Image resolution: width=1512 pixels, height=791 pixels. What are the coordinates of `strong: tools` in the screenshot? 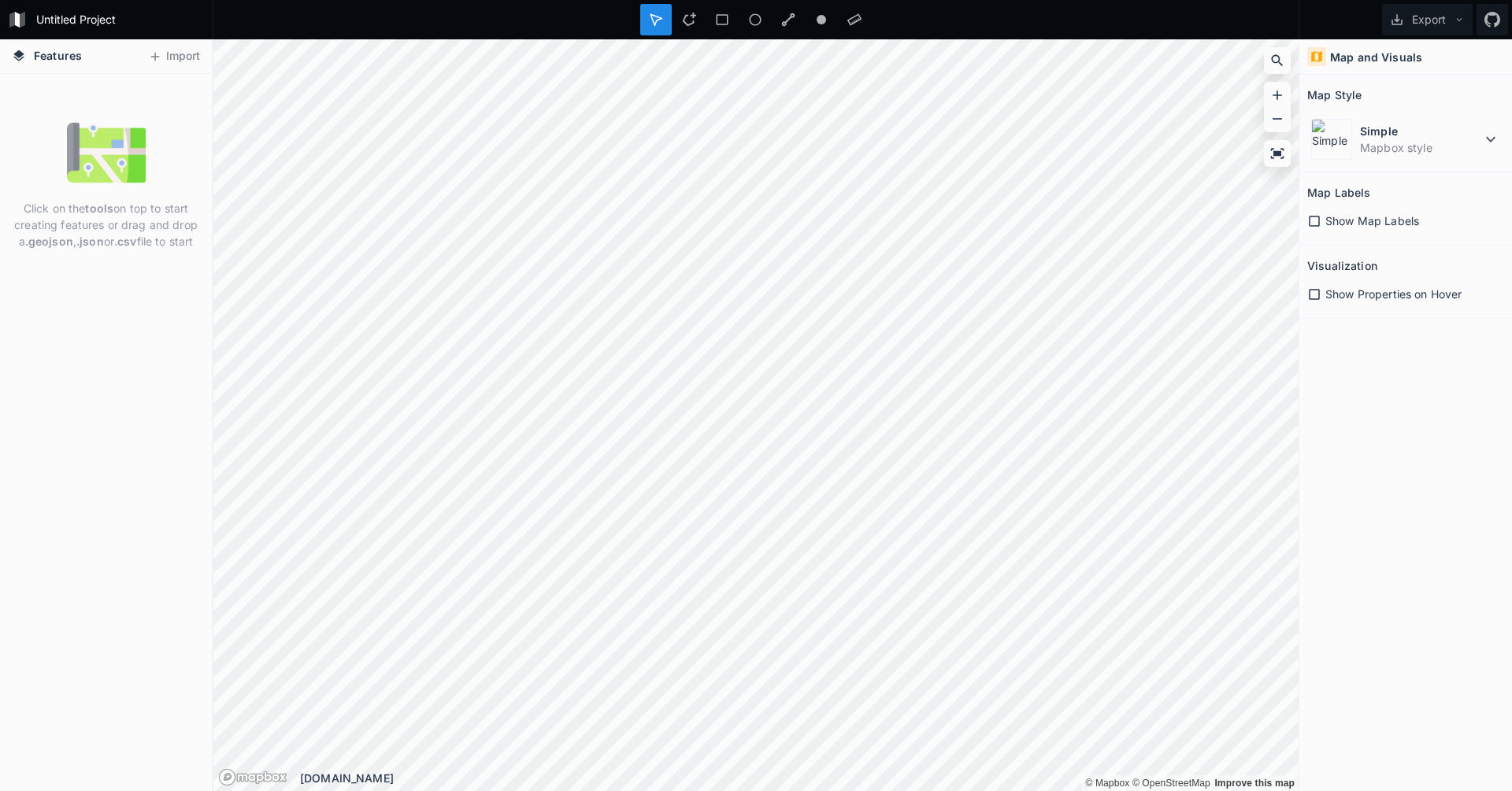 It's located at (99, 208).